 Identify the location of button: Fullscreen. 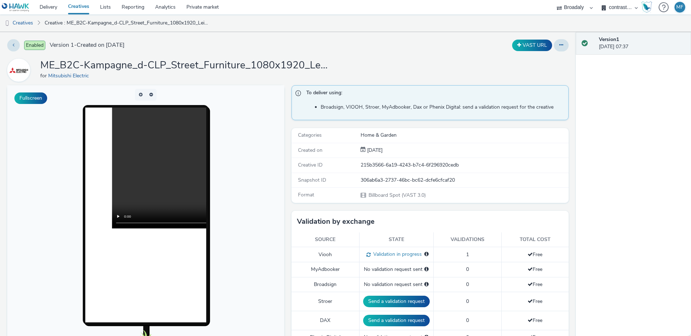
(31, 98).